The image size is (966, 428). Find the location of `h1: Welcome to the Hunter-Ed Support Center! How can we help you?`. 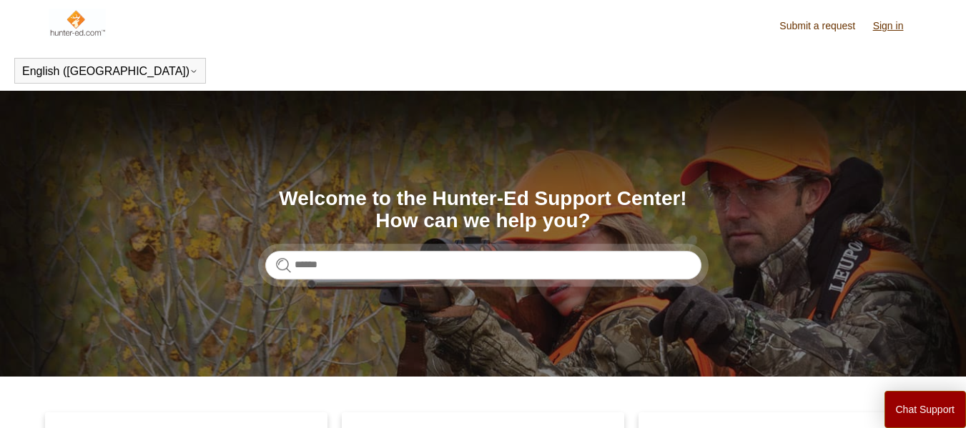

h1: Welcome to the Hunter-Ed Support Center! How can we help you? is located at coordinates (483, 210).